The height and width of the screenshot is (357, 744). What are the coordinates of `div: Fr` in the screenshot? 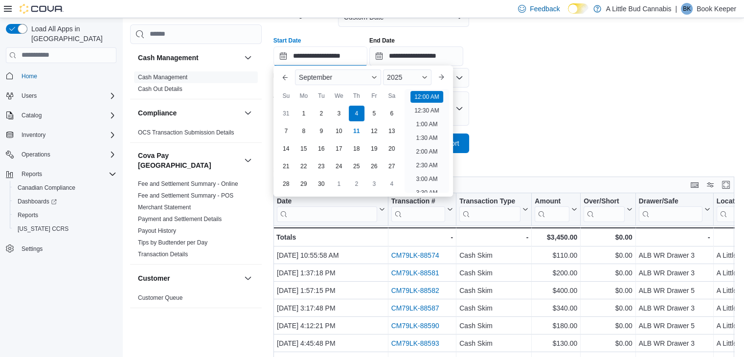 It's located at (374, 96).